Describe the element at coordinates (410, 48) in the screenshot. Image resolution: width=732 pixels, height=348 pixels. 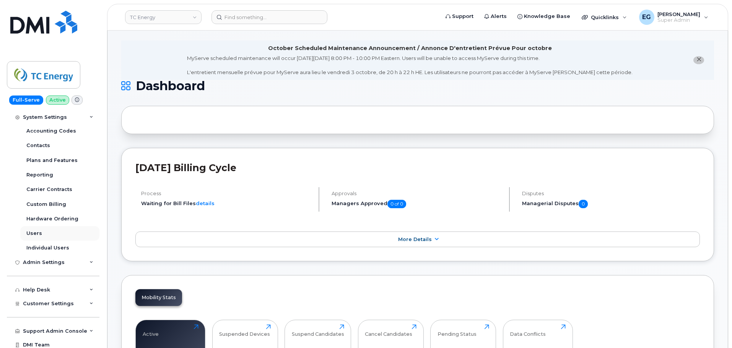
I see `div: October Scheduled Maintenance Announcement / Annonce D'entretient Prévue Pour octobre` at that location.